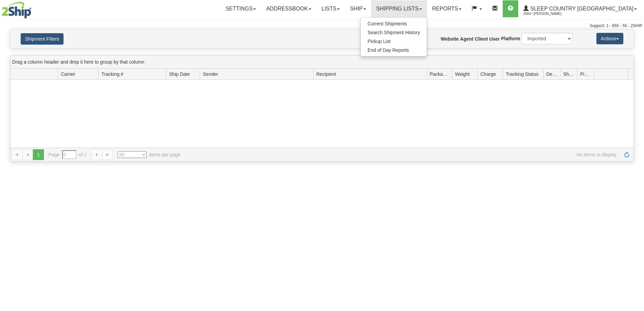  I want to click on span: Delivery Status, so click(552, 74).